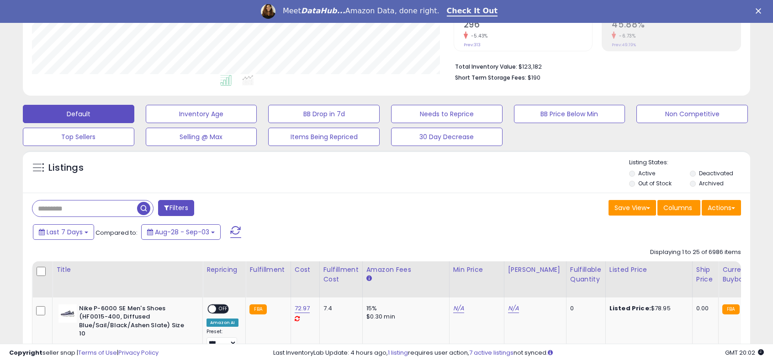  Describe the element at coordinates (268, 11) in the screenshot. I see `img: Profile image for Georgie` at that location.